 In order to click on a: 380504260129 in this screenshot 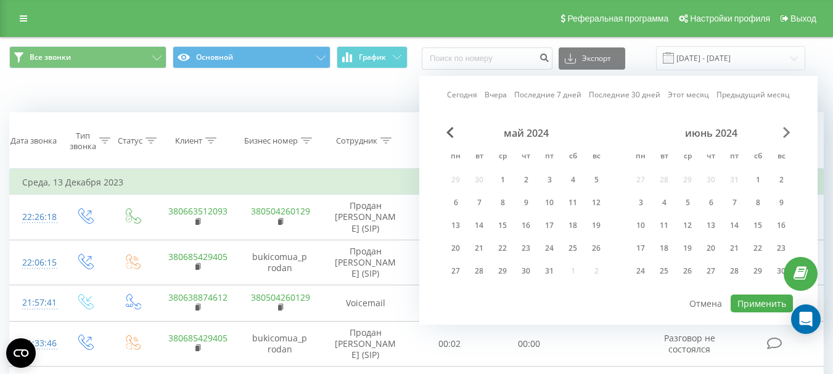, I will do `click(280, 211)`.